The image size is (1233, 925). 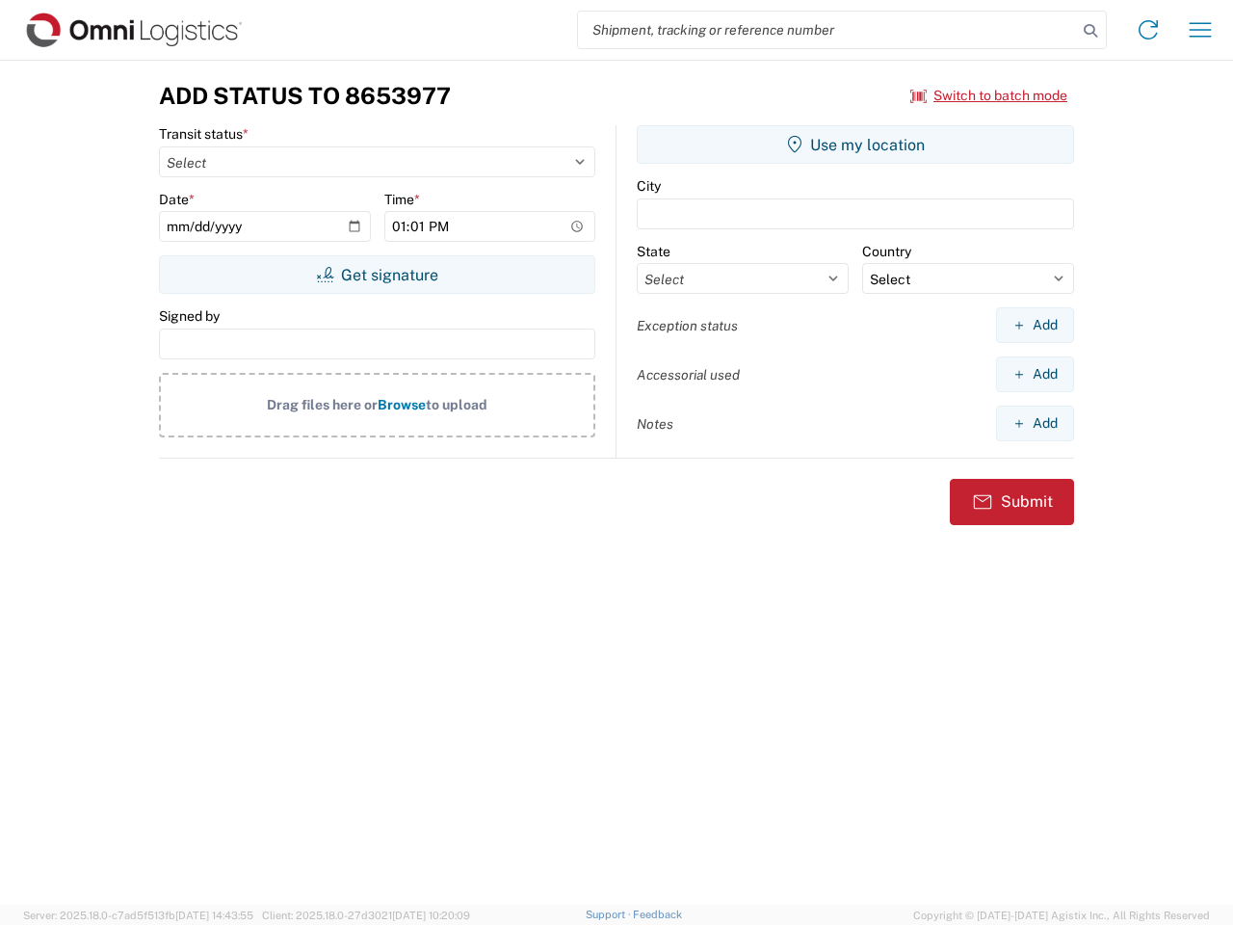 What do you see at coordinates (688, 375) in the screenshot?
I see `label: Accessorial used` at bounding box center [688, 375].